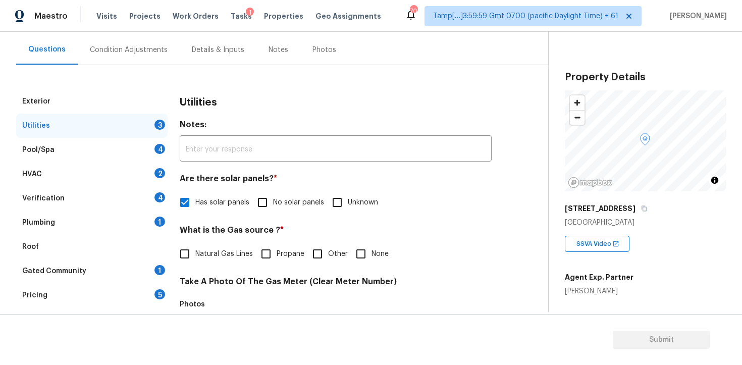 The height and width of the screenshot is (365, 742). Describe the element at coordinates (590, 182) in the screenshot. I see `a: Mapbox homepage` at that location.